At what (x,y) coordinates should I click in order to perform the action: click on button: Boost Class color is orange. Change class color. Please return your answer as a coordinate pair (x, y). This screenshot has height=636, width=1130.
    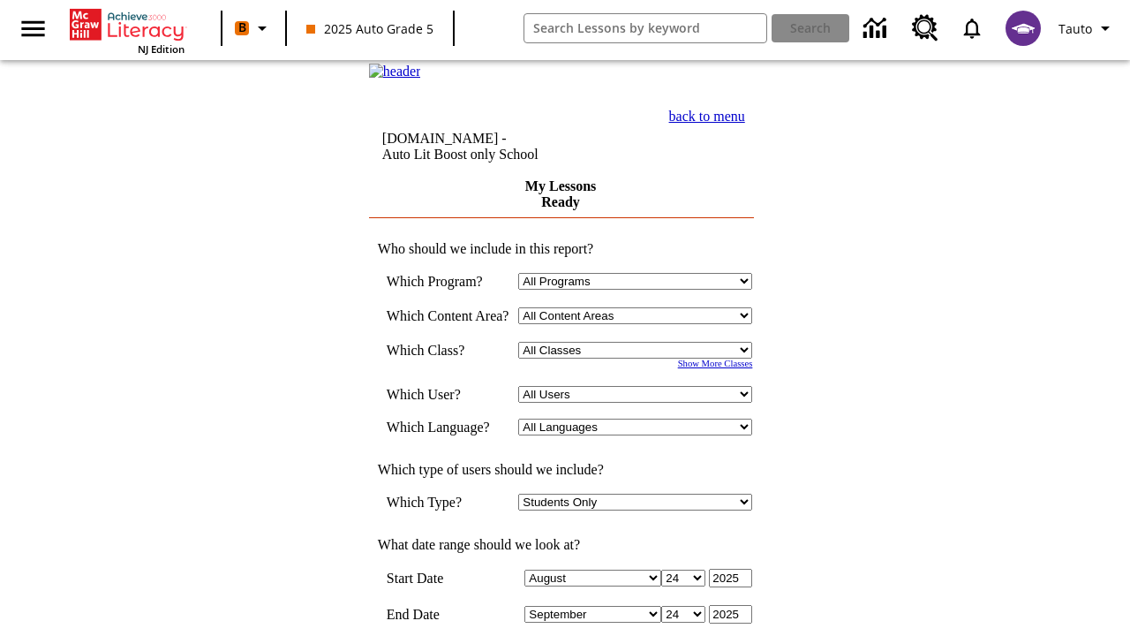
    Looking at the image, I should click on (253, 28).